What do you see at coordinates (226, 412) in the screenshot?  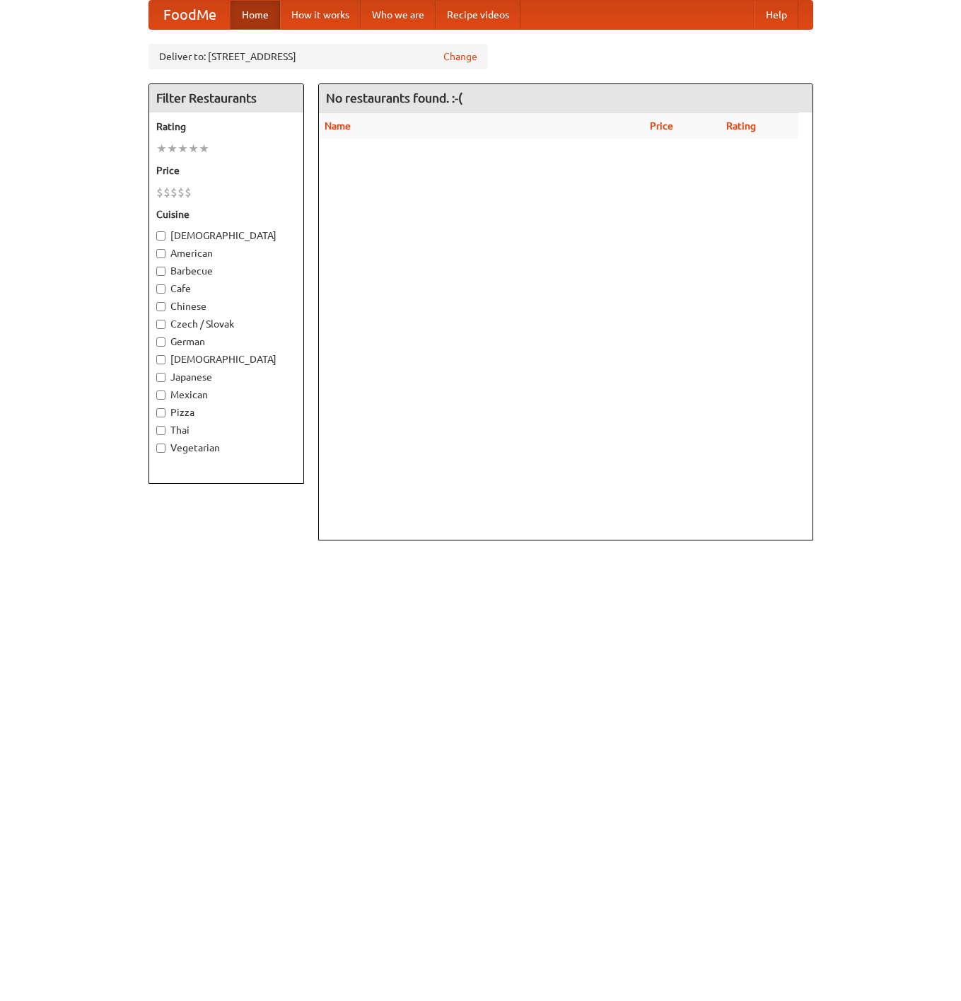 I see `label: Pizza` at bounding box center [226, 412].